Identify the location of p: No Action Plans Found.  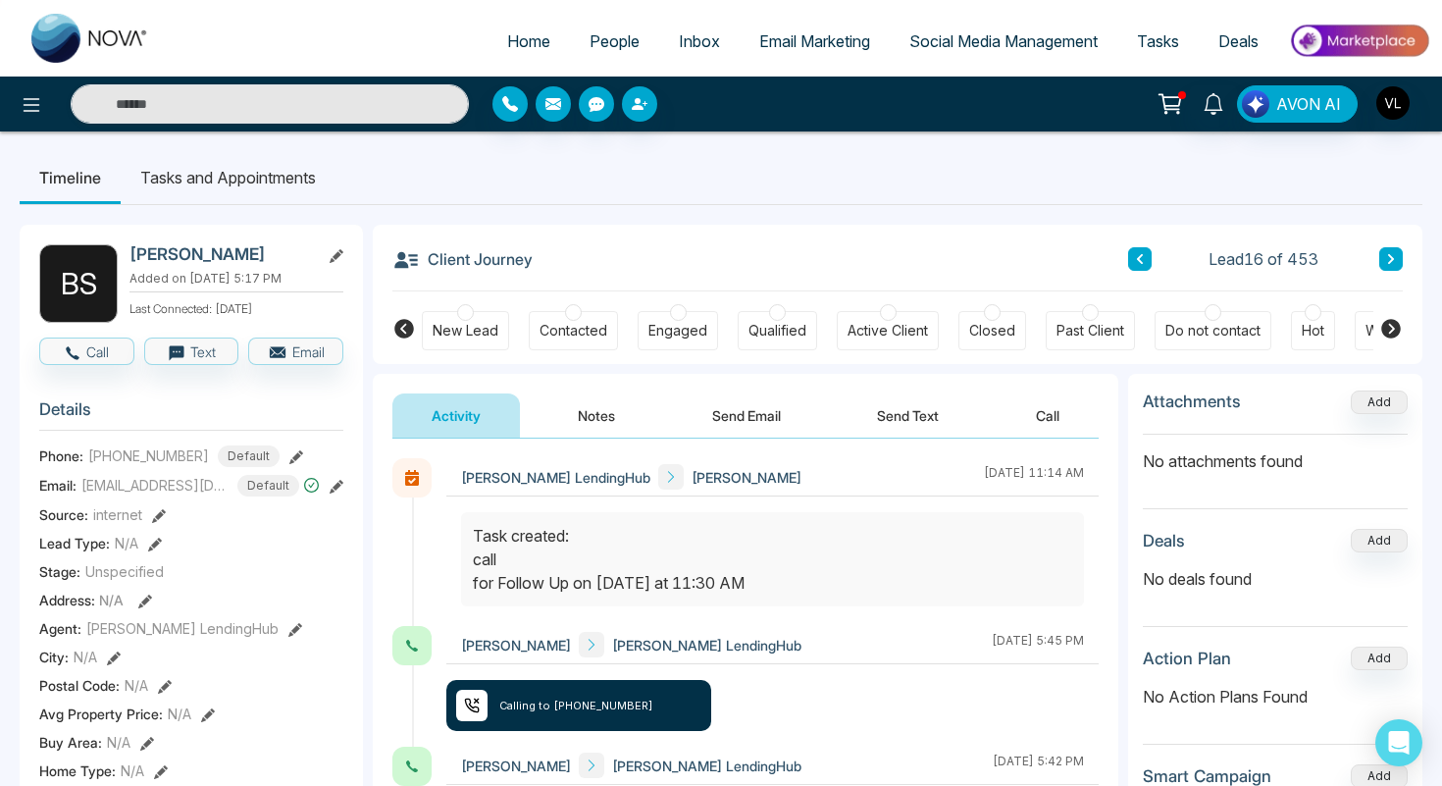
(1275, 696).